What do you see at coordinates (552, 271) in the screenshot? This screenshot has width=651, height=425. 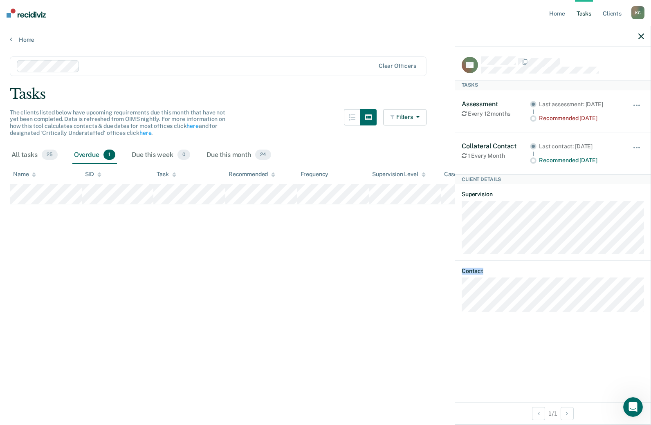 I see `dt: Contact` at bounding box center [552, 271].